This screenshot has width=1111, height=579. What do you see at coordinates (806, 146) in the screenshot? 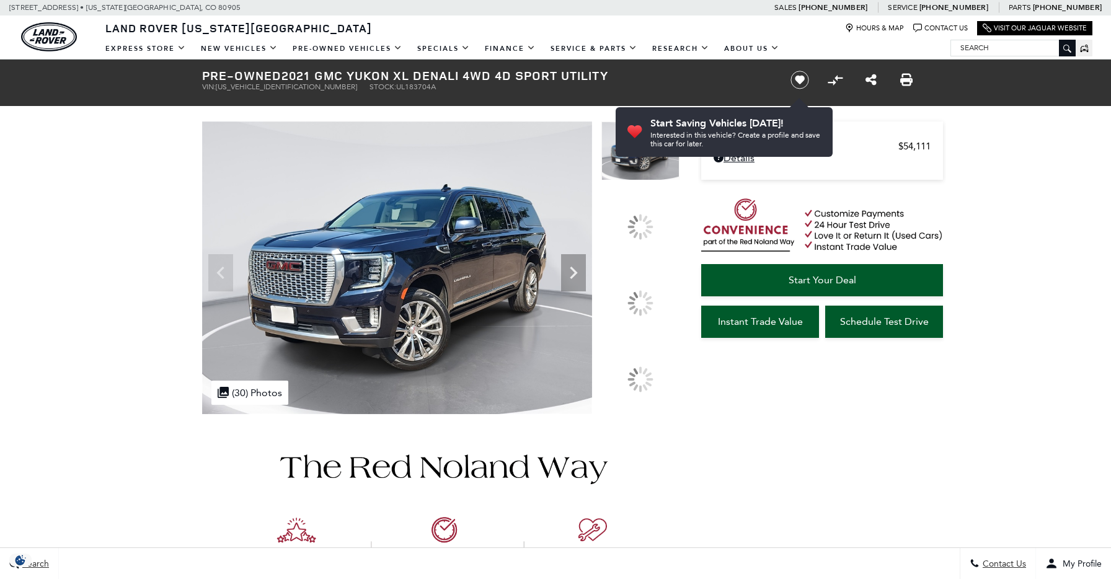
I see `span: Retailer Selling Price` at bounding box center [806, 146].